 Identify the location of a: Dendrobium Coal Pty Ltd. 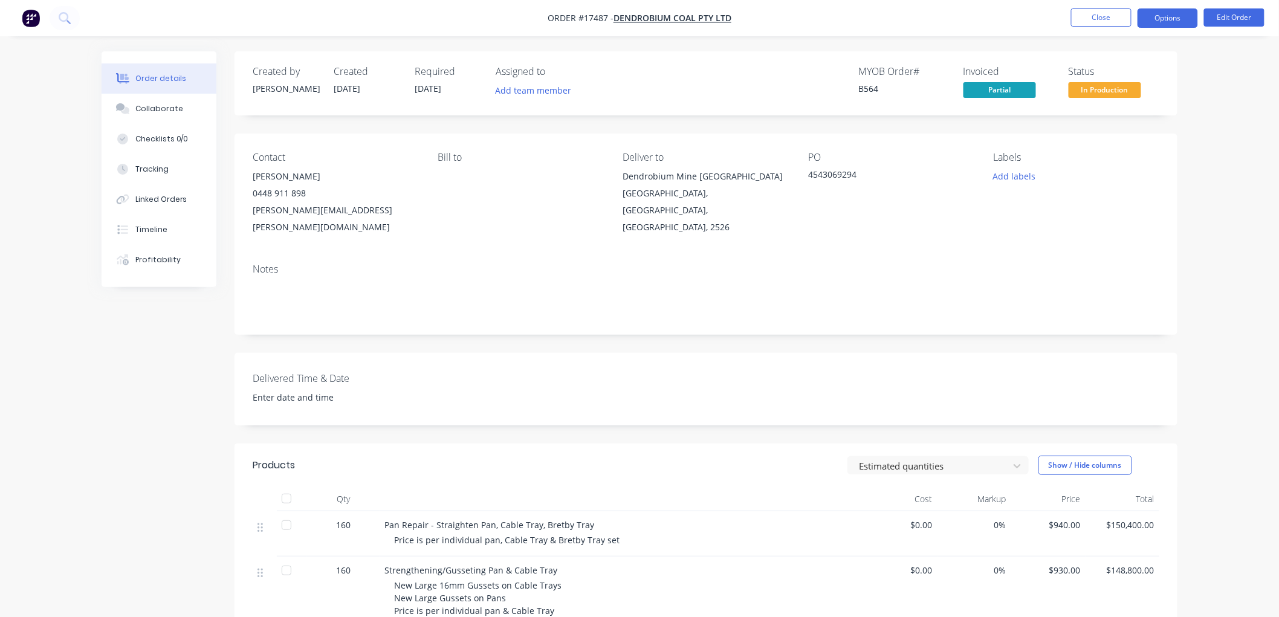
(672, 18).